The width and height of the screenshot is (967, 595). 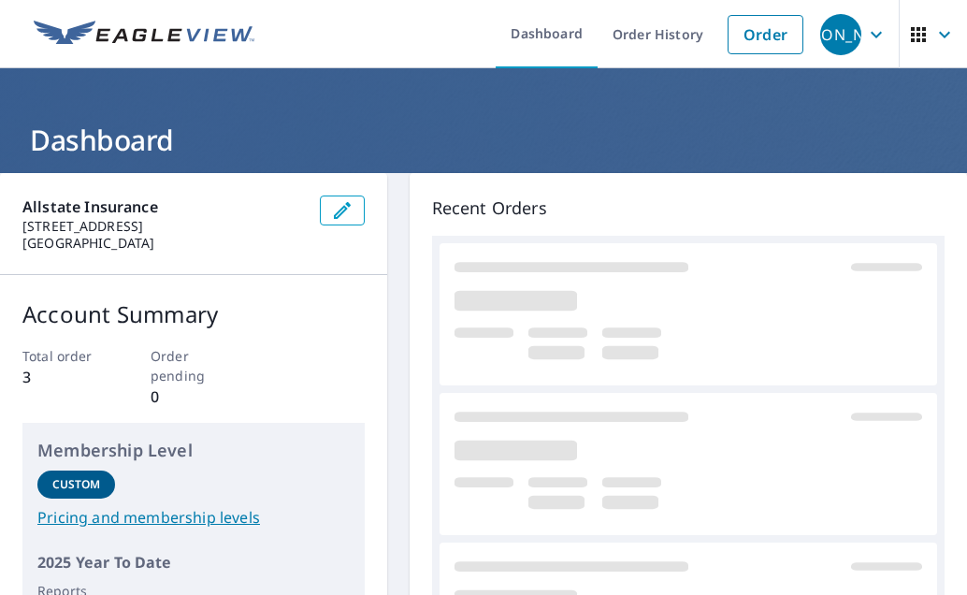 What do you see at coordinates (193, 397) in the screenshot?
I see `p: 0` at bounding box center [193, 397].